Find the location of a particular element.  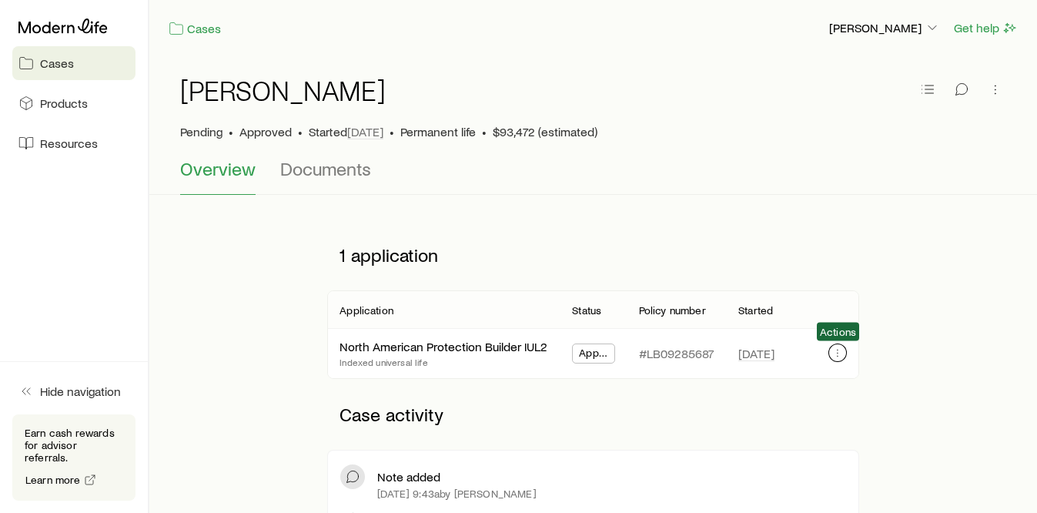

span: Learn more is located at coordinates (53, 480).